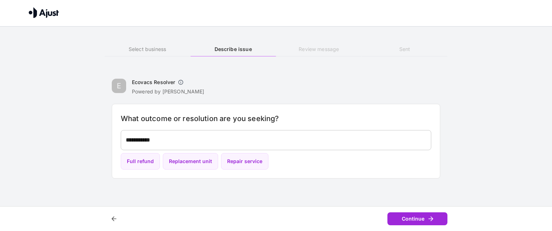 The image size is (552, 231). What do you see at coordinates (233, 49) in the screenshot?
I see `h6: Describe issue` at bounding box center [233, 49].